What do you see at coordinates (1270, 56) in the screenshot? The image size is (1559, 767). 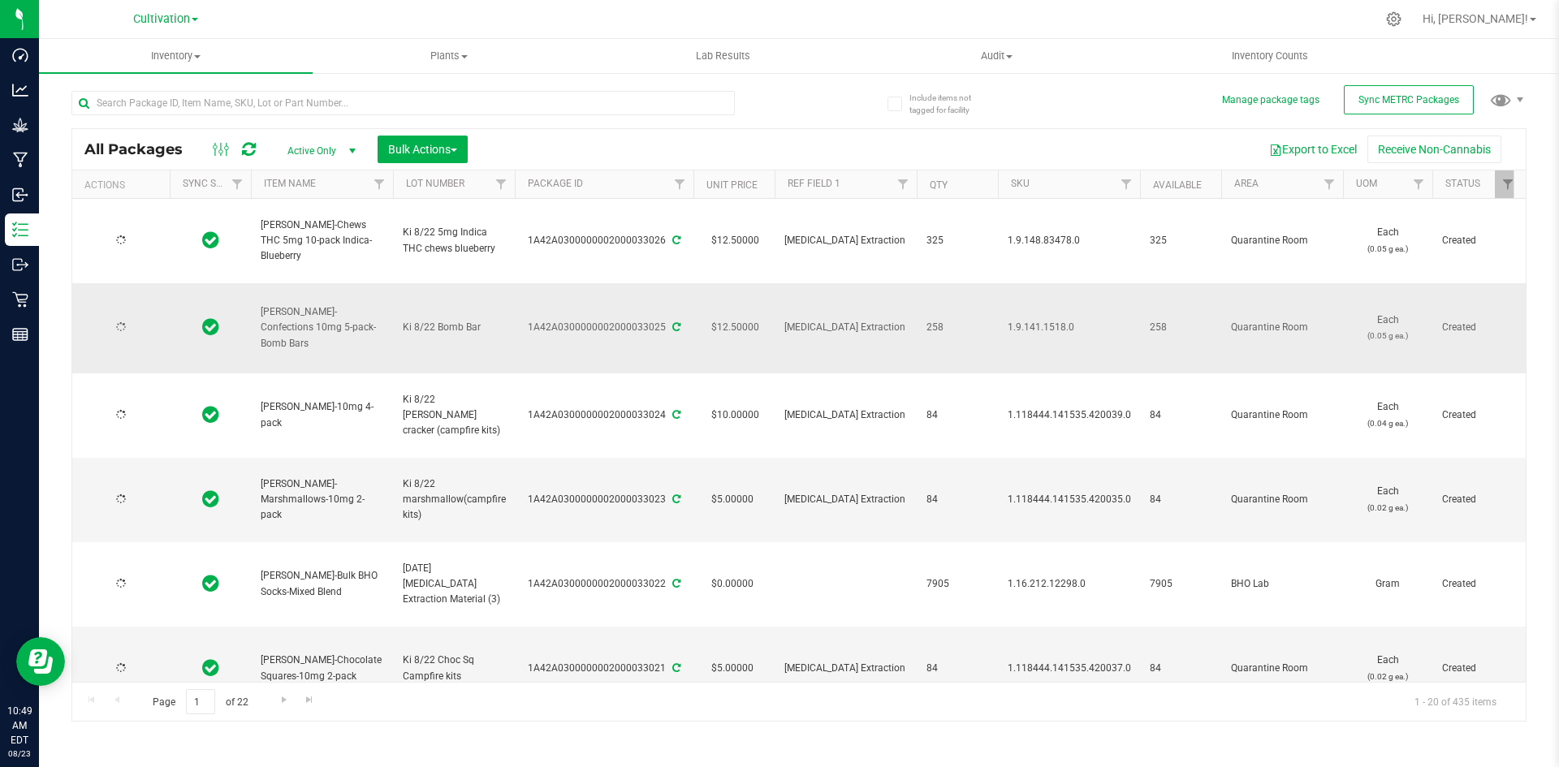 I see `a: Inventory Counts` at bounding box center [1270, 56].